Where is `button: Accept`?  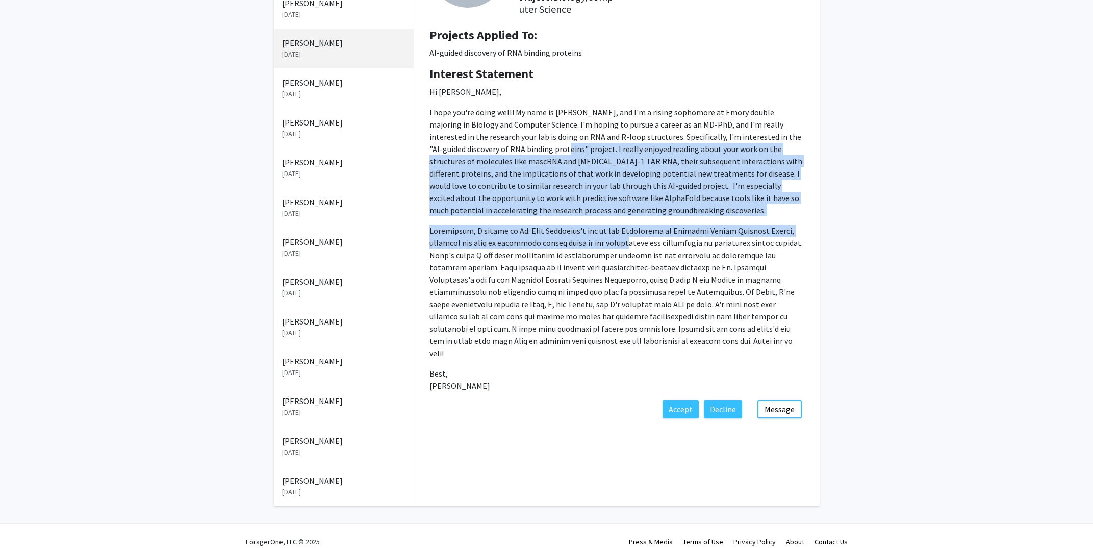 button: Accept is located at coordinates (681, 409).